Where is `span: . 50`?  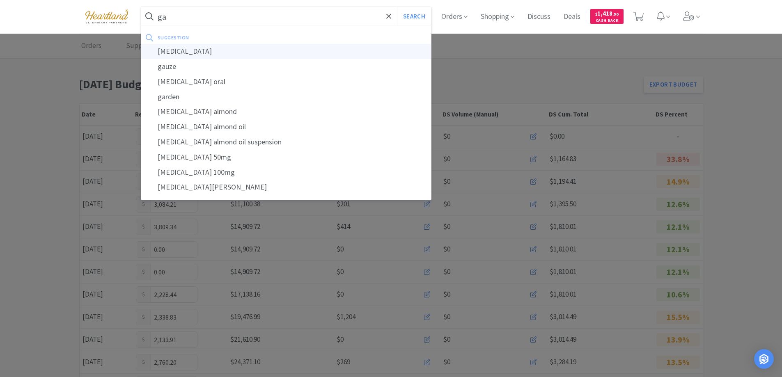
span: . 50 is located at coordinates (615, 14).